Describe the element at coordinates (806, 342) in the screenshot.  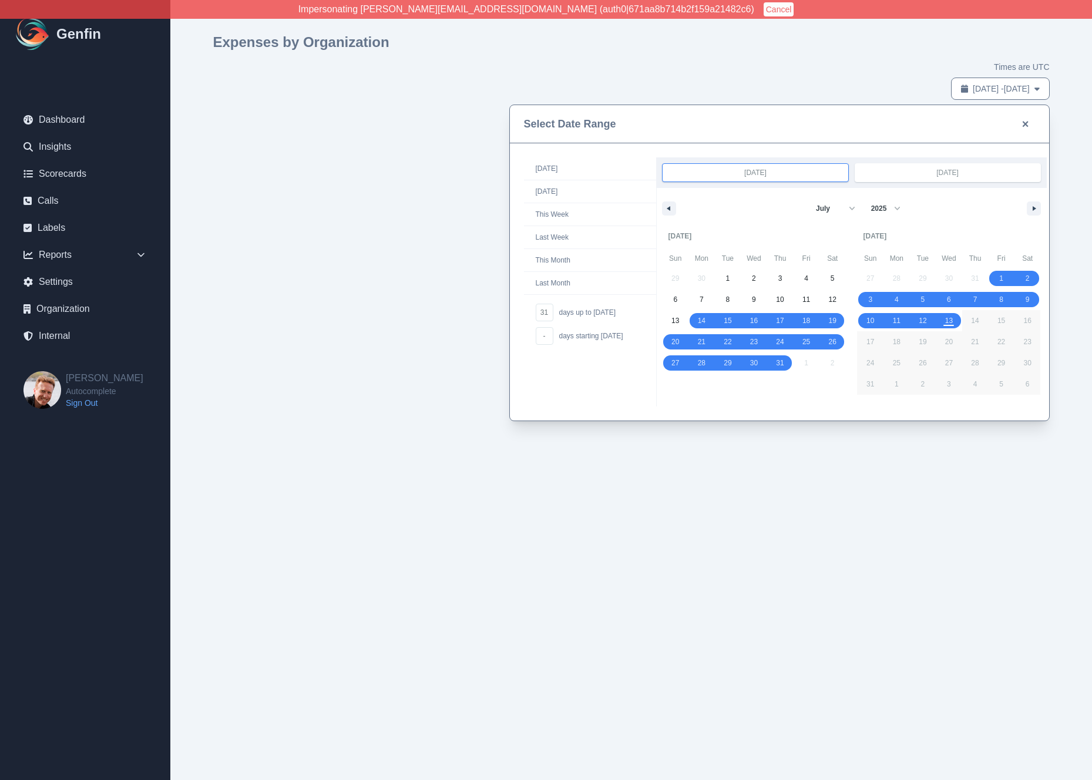
I see `button: 25` at that location.